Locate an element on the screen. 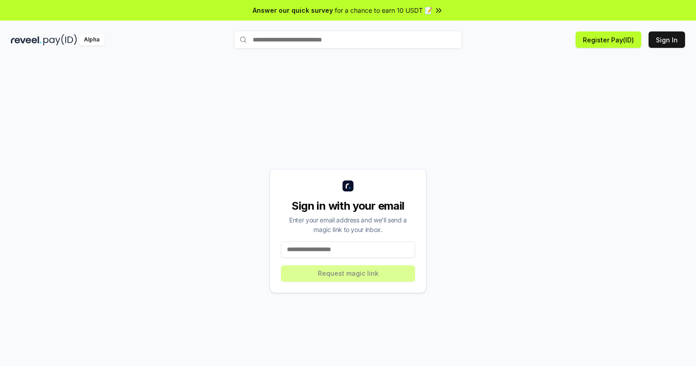 Image resolution: width=696 pixels, height=366 pixels. span: for a chance to earn 10 USDT 📝 is located at coordinates (383, 10).